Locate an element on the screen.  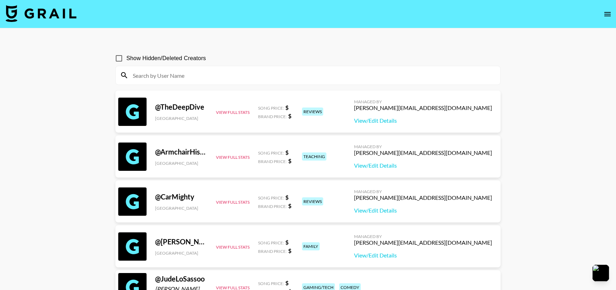
div: @ JudeLoSassoo is located at coordinates (181, 279).